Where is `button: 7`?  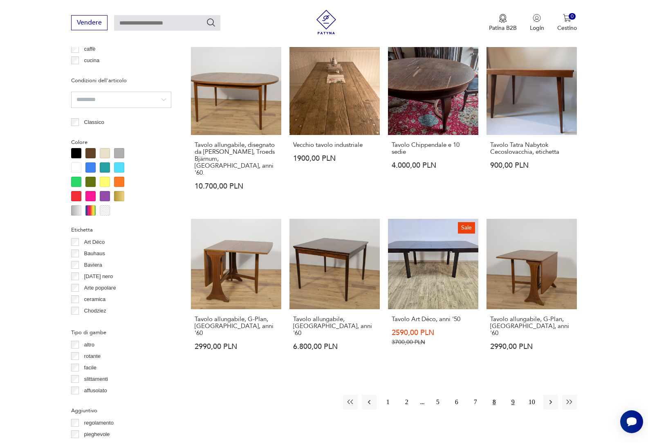
button: 7 is located at coordinates (476, 402).